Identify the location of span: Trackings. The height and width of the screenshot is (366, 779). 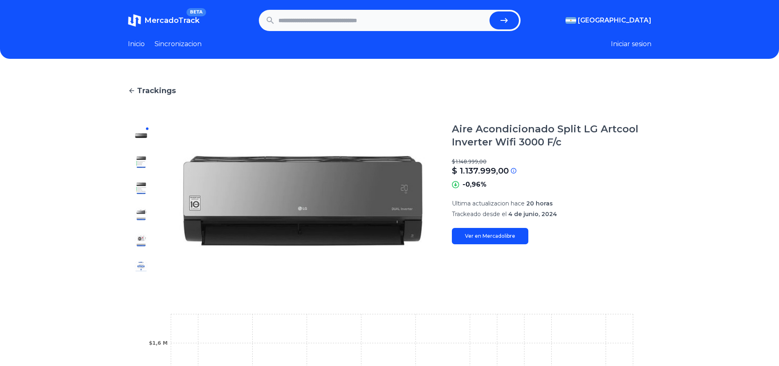
(156, 91).